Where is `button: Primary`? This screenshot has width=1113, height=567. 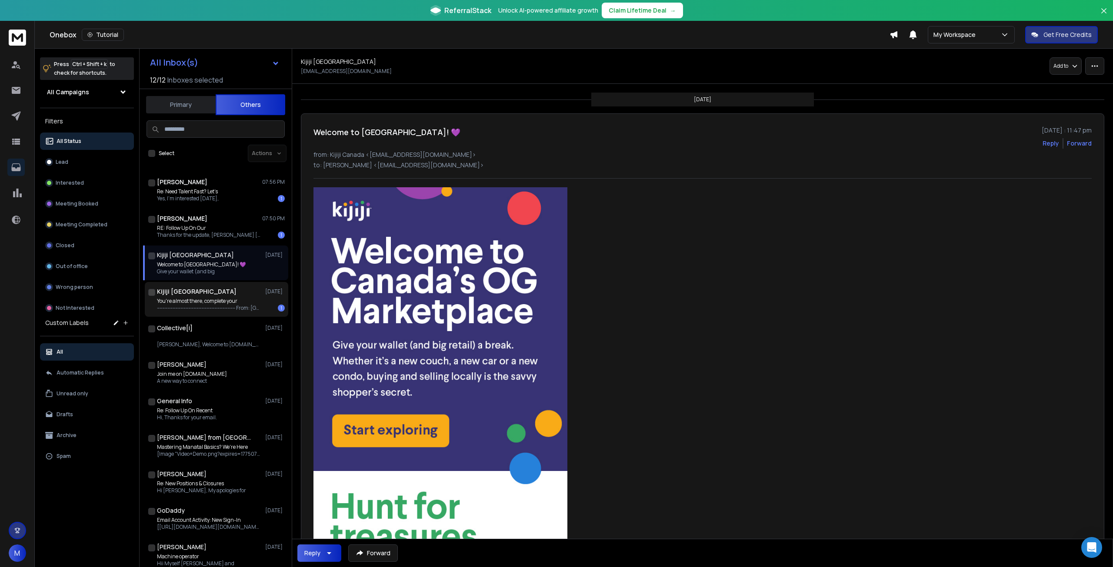 button: Primary is located at coordinates (181, 105).